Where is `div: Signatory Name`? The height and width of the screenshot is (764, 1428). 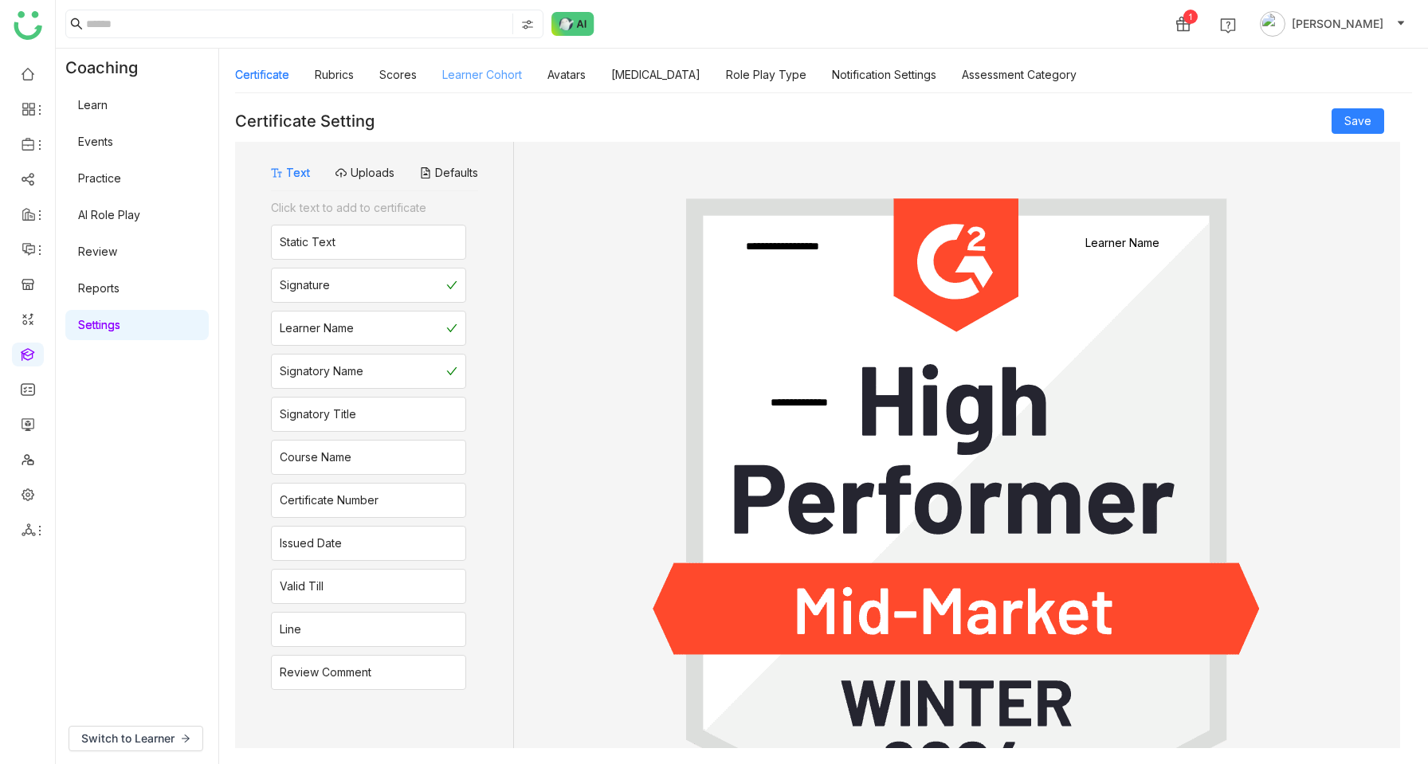 div: Signatory Name is located at coordinates (321, 371).